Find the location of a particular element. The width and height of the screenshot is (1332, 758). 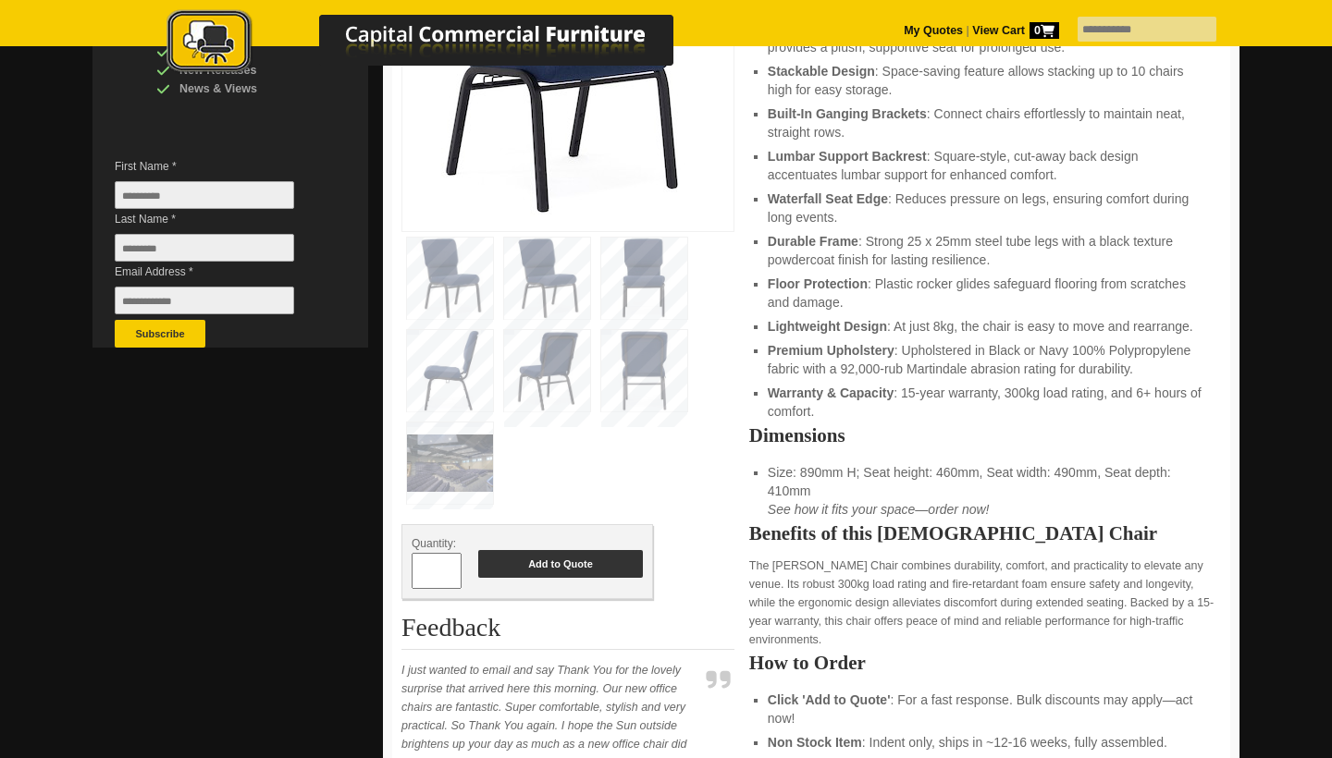

a: My Quotes is located at coordinates (933, 31).